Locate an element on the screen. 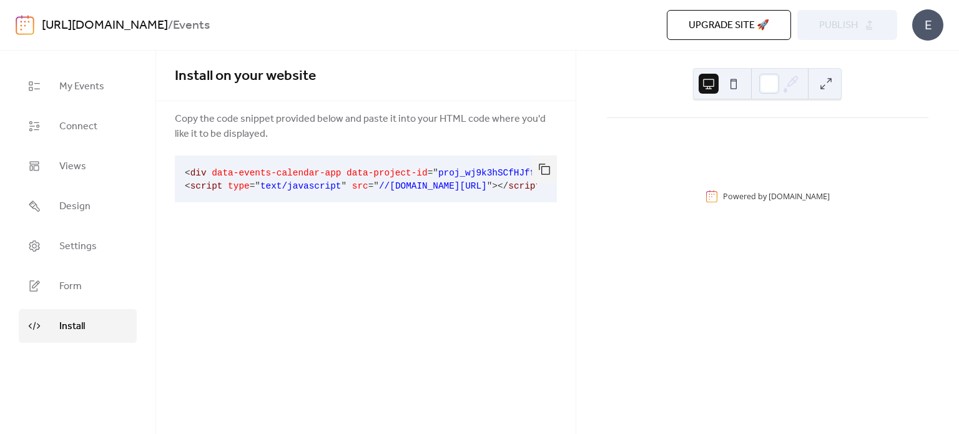 This screenshot has height=434, width=959. span: type is located at coordinates (239, 186).